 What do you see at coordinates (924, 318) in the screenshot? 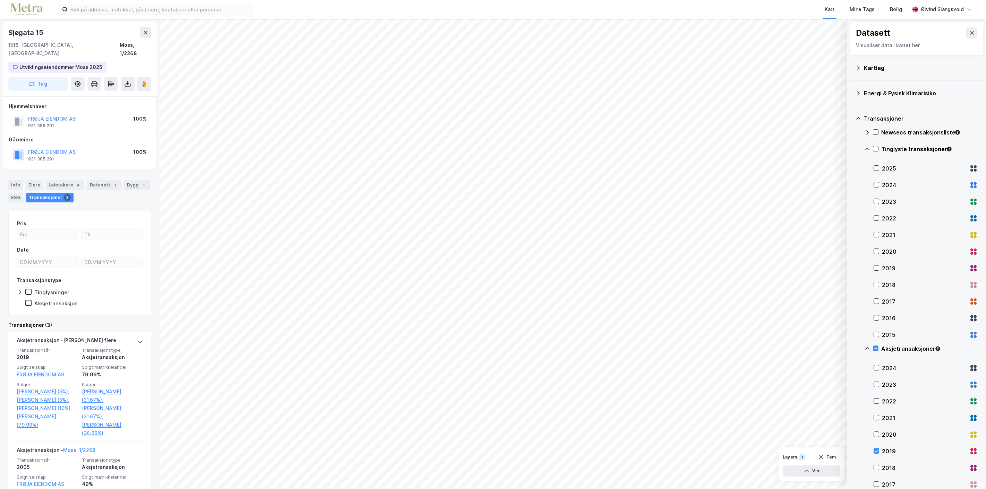
I see `div: 2016` at bounding box center [924, 318].